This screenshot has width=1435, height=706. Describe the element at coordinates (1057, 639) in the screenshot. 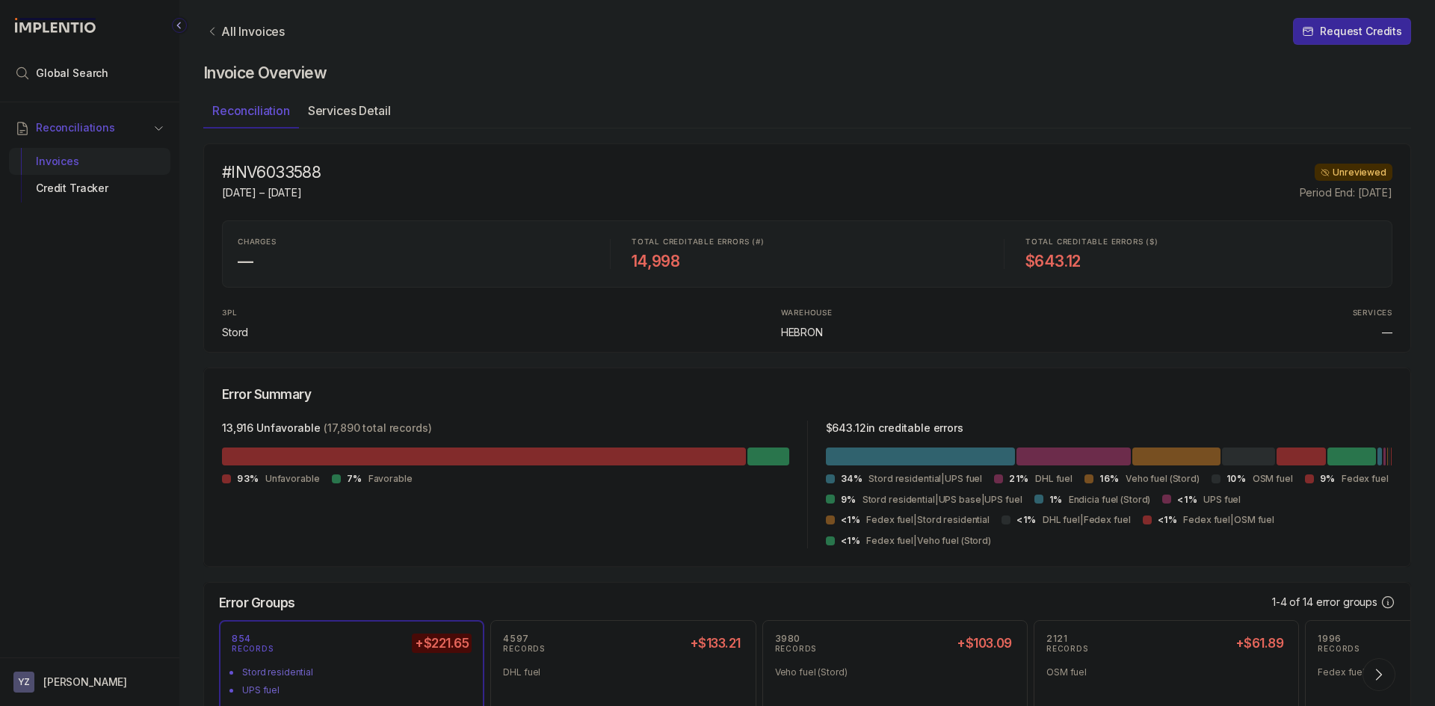

I see `p: 2121` at that location.